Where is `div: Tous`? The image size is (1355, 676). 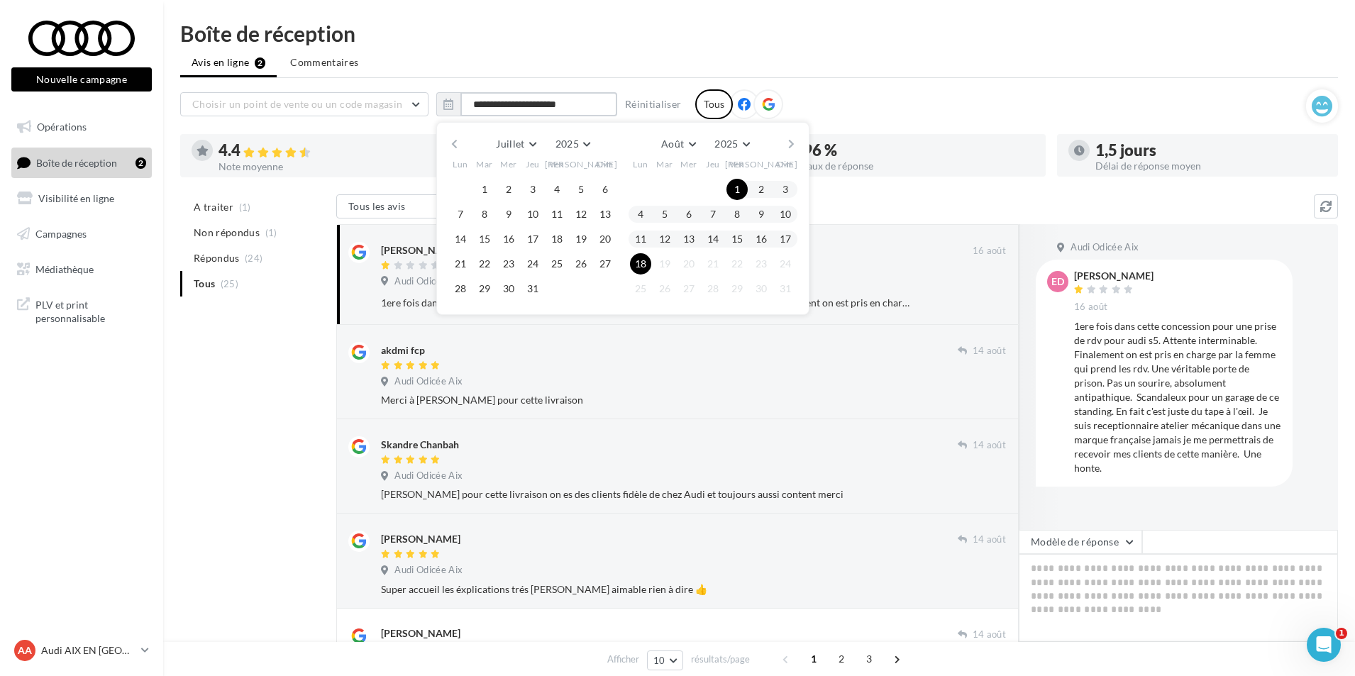 div: Tous is located at coordinates (714, 104).